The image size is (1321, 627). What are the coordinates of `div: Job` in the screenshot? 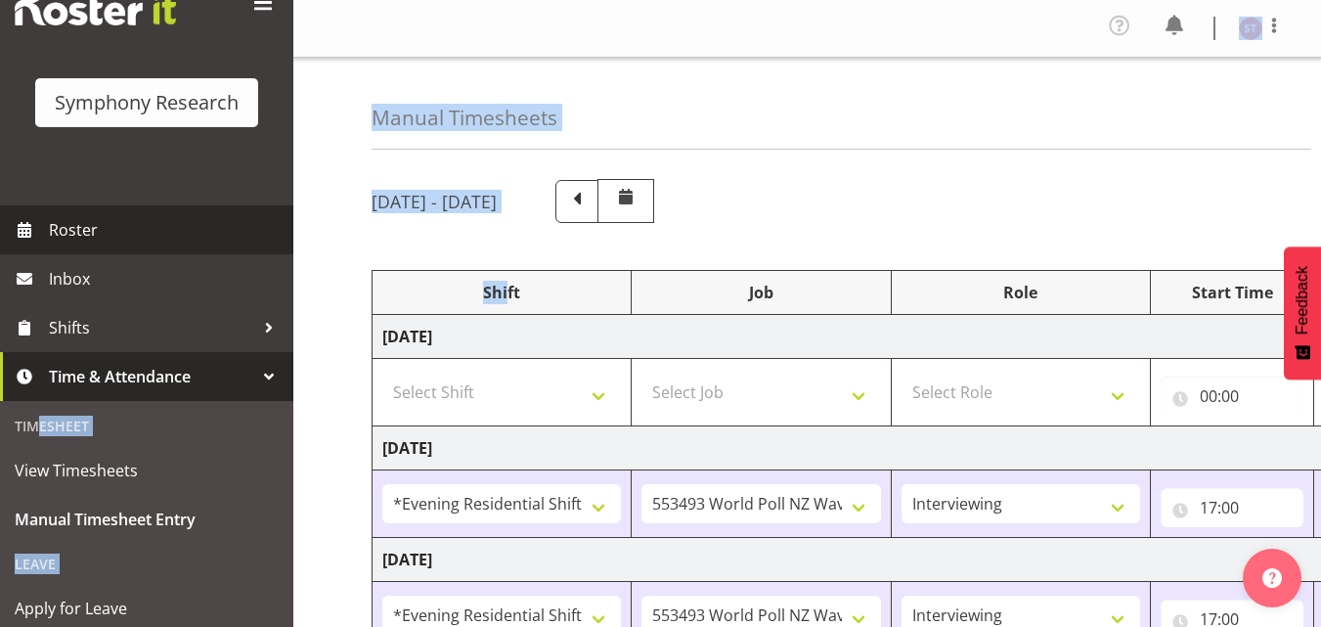 It's located at (761, 292).